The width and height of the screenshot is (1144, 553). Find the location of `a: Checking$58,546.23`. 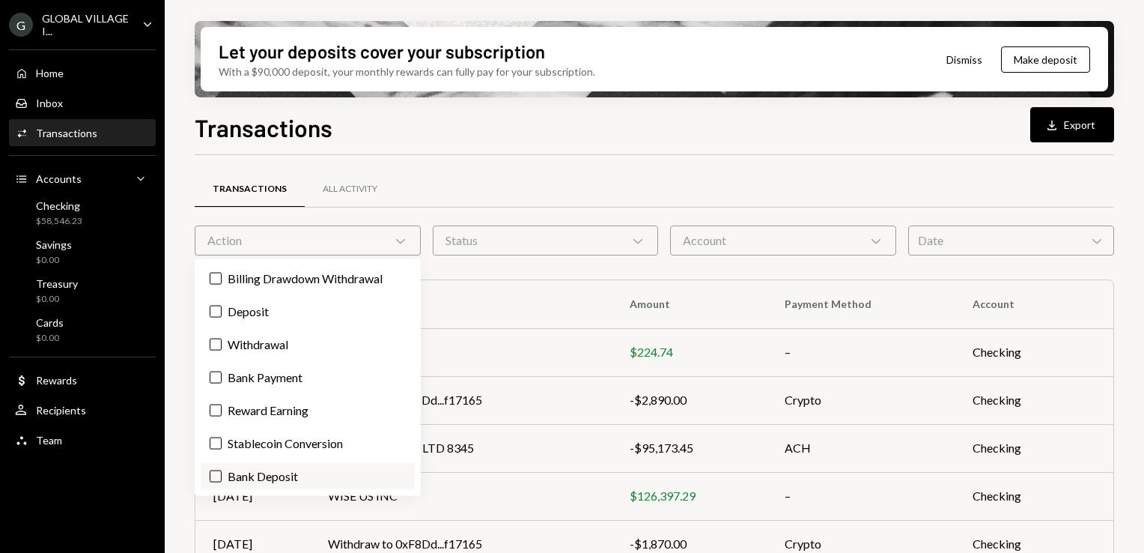

a: Checking$58,546.23 is located at coordinates (82, 213).